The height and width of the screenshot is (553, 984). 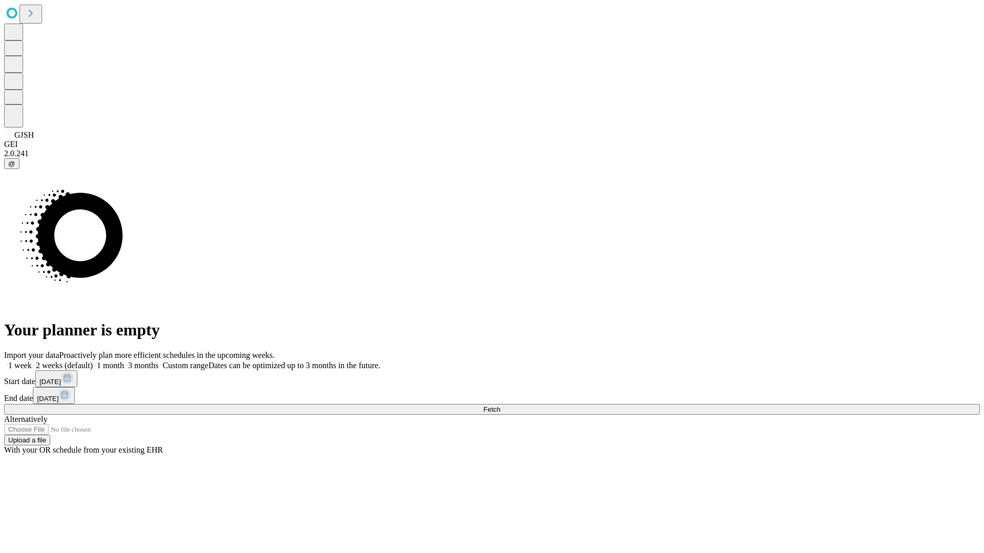 I want to click on span: GJSH, so click(x=24, y=135).